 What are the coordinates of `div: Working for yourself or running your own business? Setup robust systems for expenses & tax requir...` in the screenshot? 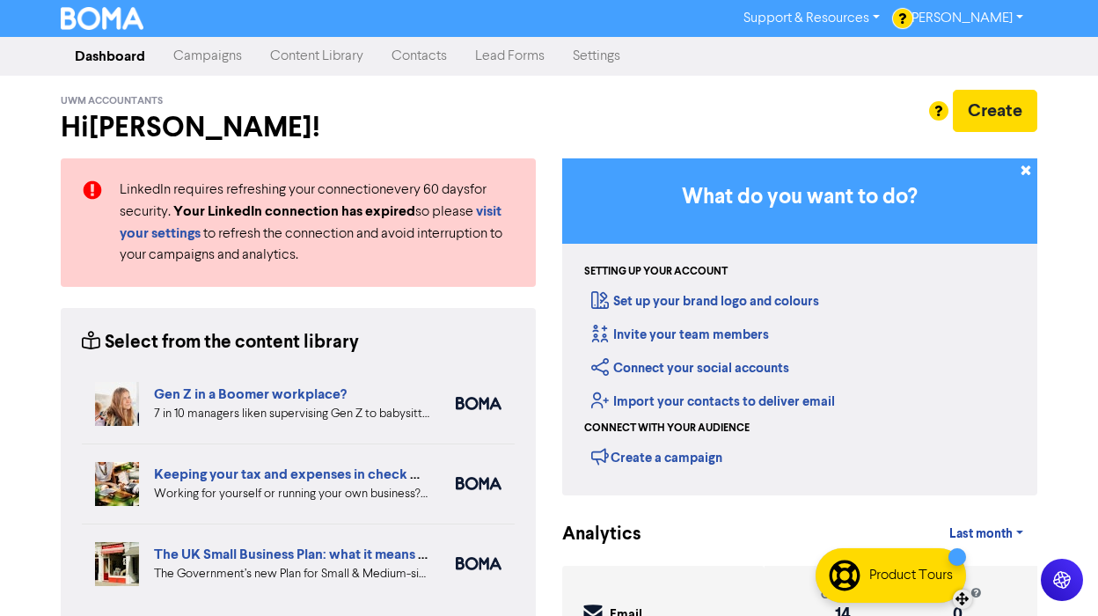 It's located at (291, 494).